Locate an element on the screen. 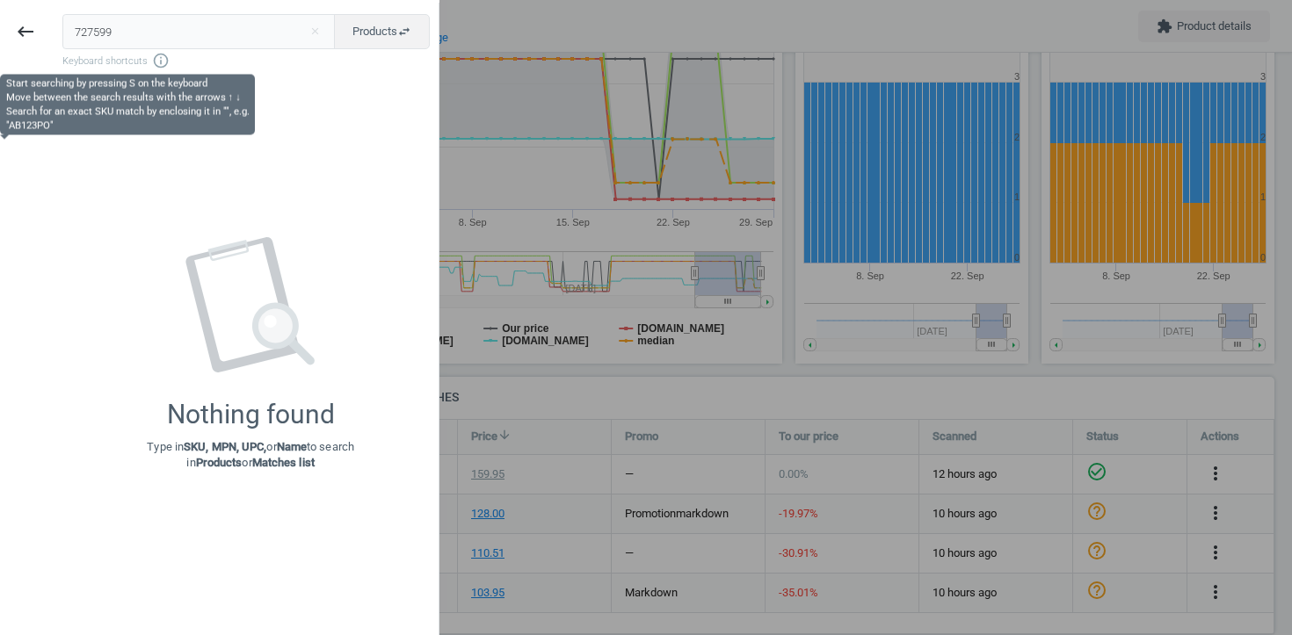 This screenshot has width=1292, height=635. p: Type in or to search in or is located at coordinates (250, 455).